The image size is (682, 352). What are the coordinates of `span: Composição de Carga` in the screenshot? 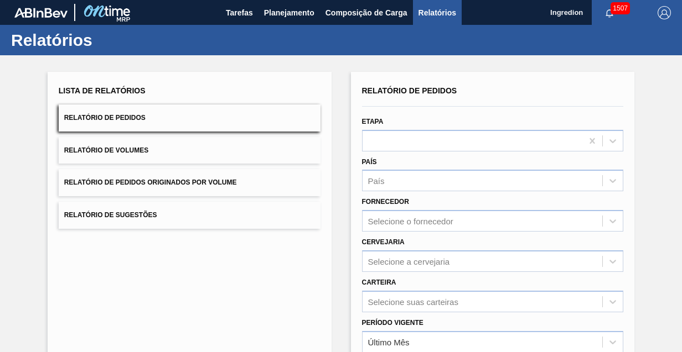 It's located at (366, 13).